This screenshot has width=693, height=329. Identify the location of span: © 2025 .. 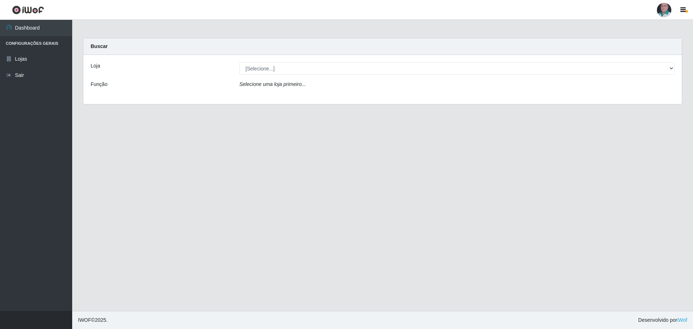
(93, 320).